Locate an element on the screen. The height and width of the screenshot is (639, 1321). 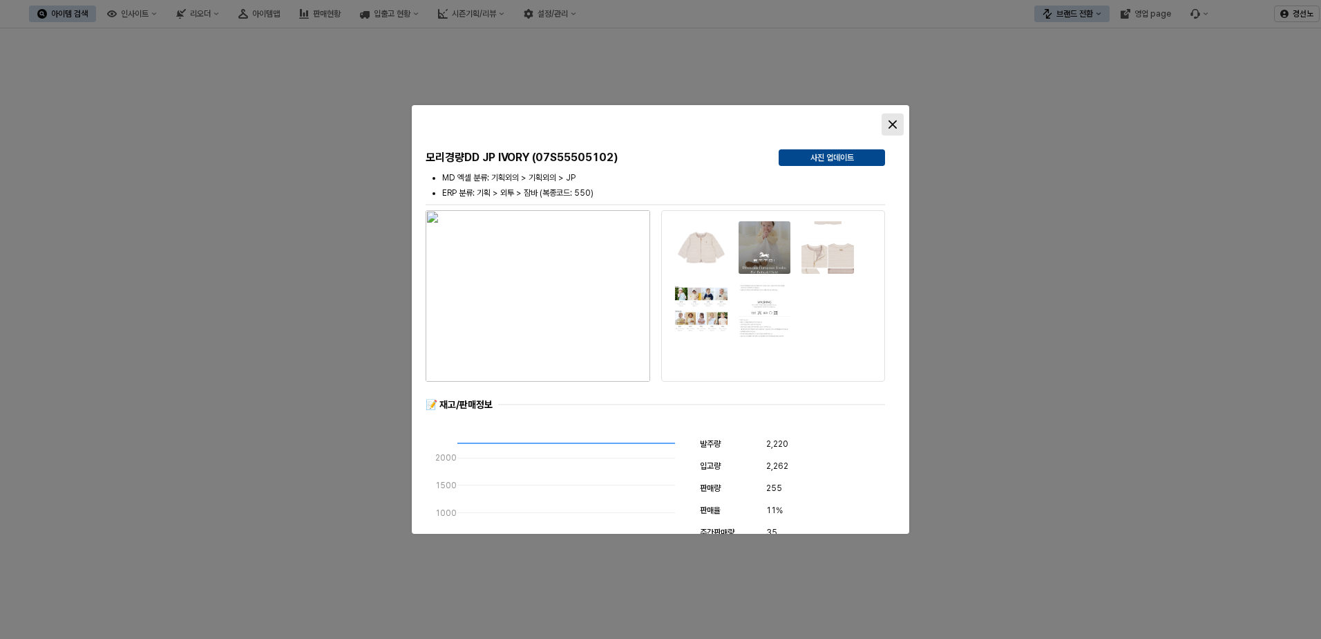
span: 255 is located at coordinates (774, 488).